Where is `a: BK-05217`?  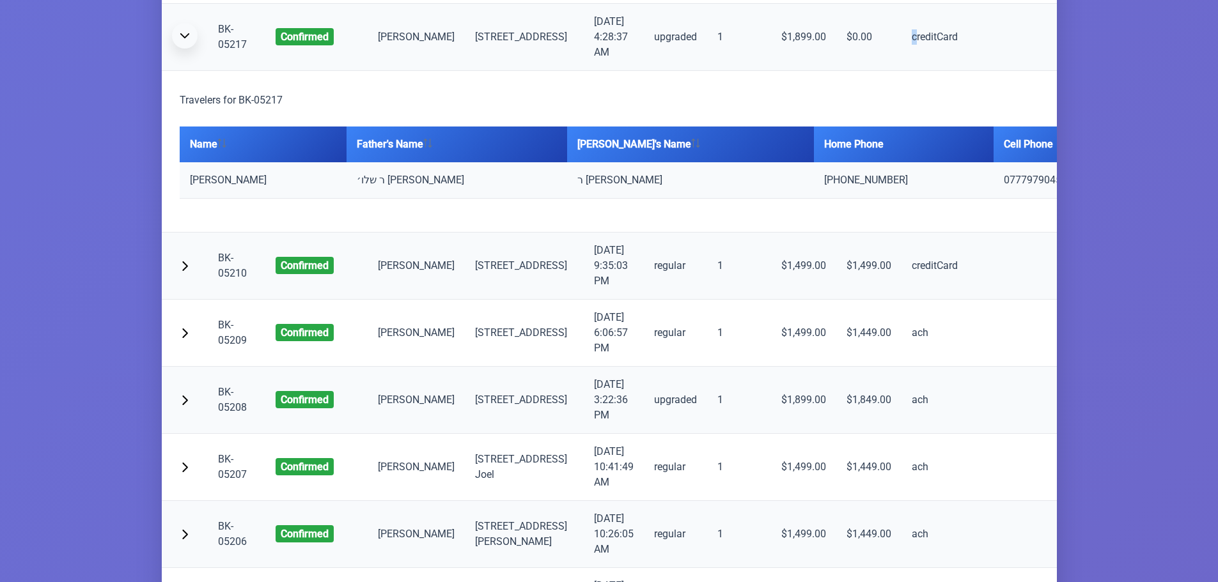 a: BK-05217 is located at coordinates (232, 36).